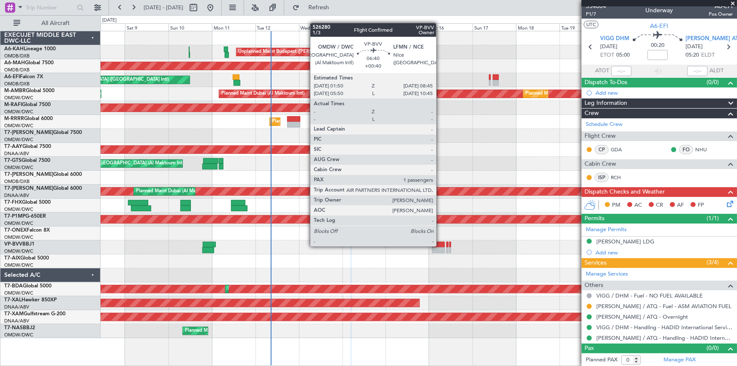  What do you see at coordinates (28, 119) in the screenshot?
I see `a: M-RRRRGlobal 6000` at bounding box center [28, 119].